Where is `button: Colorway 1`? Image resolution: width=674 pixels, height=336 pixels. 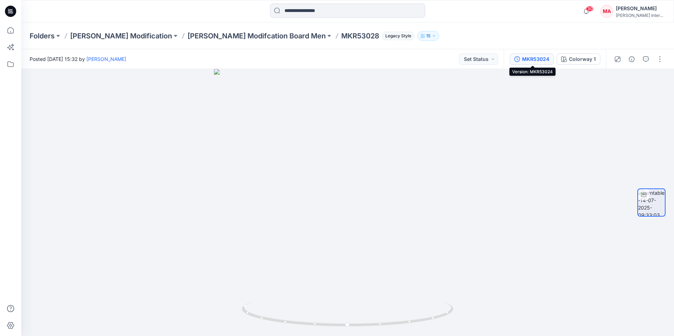
button: Colorway 1 is located at coordinates (579, 59).